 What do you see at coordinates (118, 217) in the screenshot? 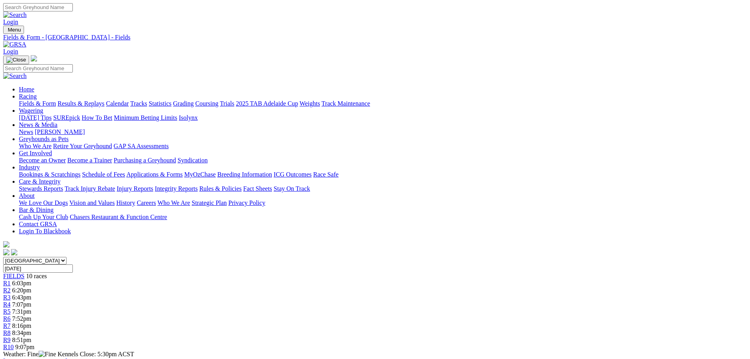
I see `a: Chasers Restaurant & Function Centre` at bounding box center [118, 217].